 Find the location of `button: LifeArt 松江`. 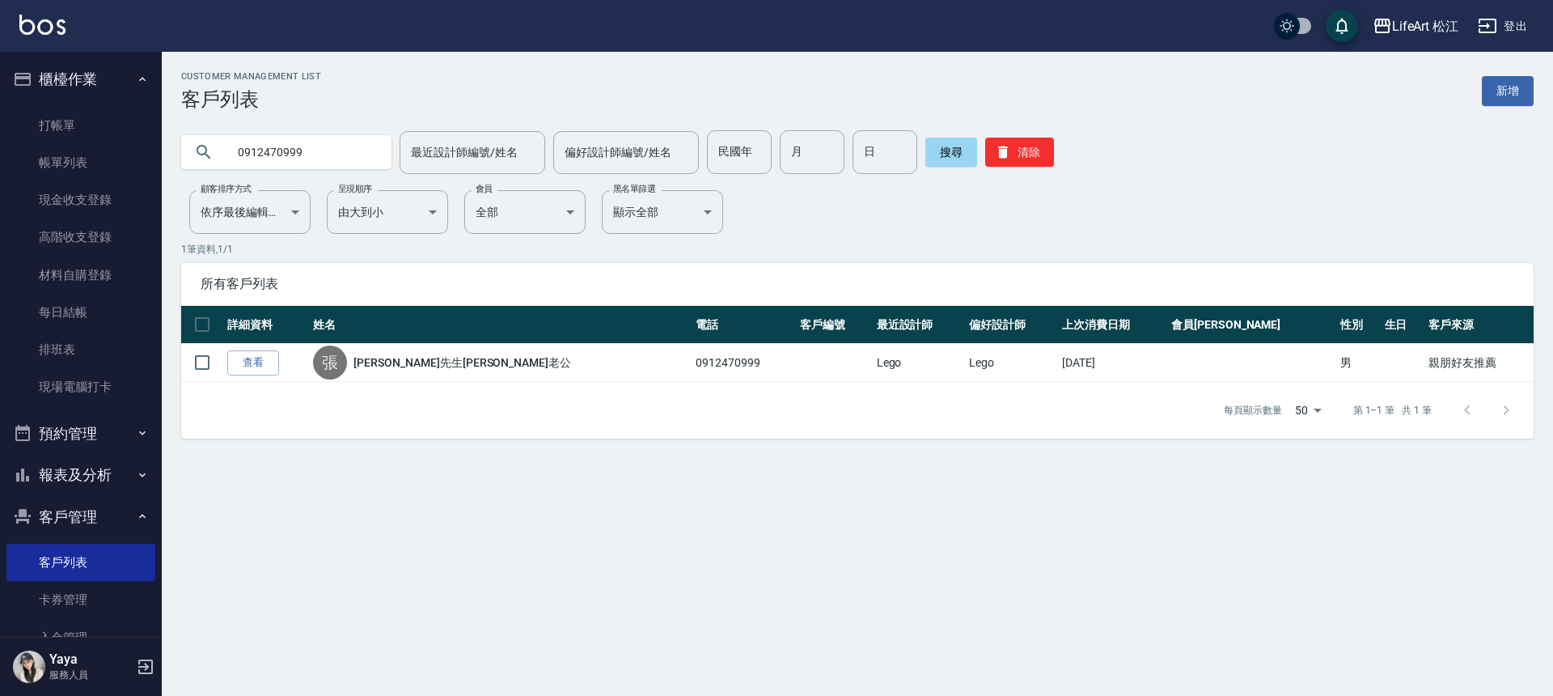

button: LifeArt 松江 is located at coordinates (1415, 26).